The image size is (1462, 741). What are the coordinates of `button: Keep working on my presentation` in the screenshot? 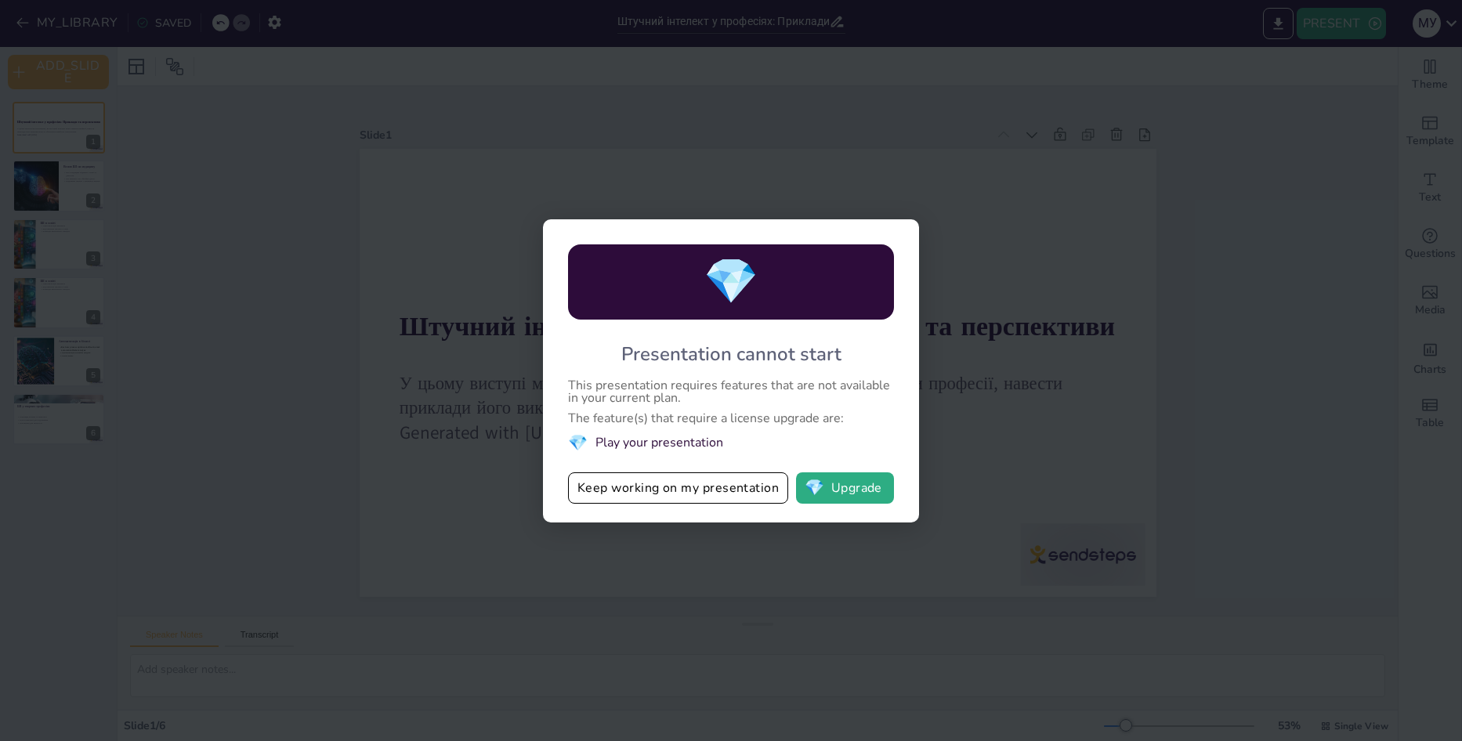 It's located at (678, 488).